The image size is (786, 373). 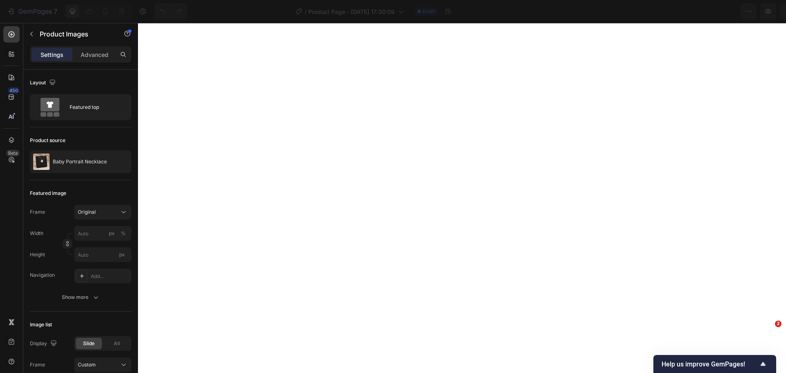 I want to click on button: Upgrade to publish, so click(x=743, y=11).